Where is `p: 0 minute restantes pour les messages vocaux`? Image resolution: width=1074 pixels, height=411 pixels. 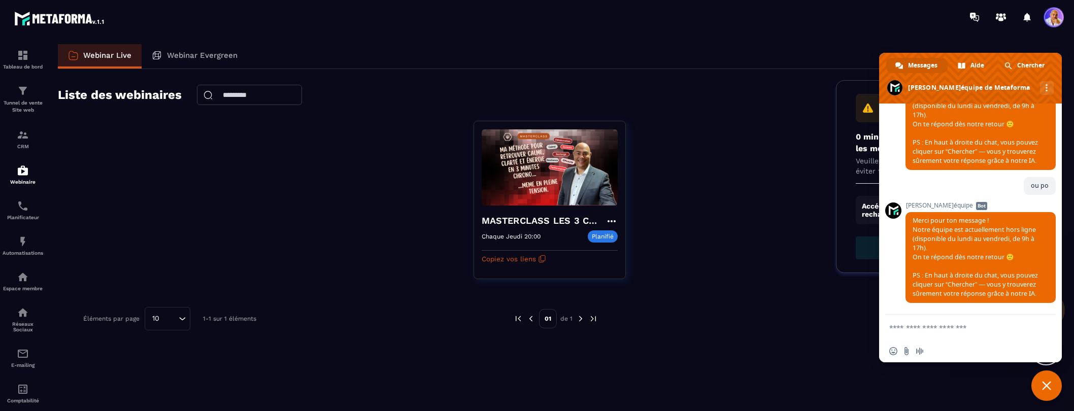
p: 0 minute restantes pour les messages vocaux is located at coordinates (933, 143).